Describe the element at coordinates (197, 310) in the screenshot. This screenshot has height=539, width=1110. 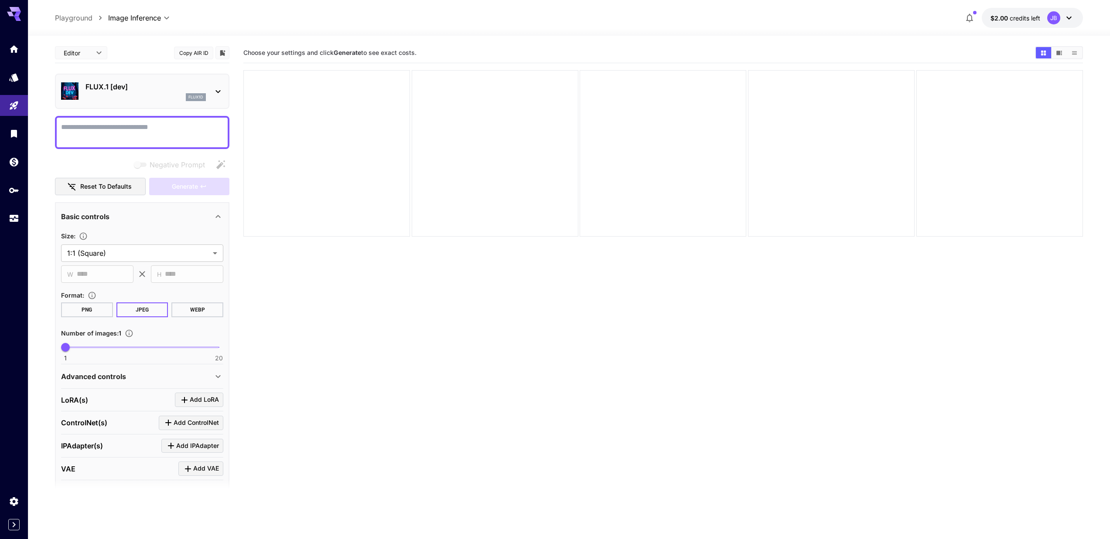
I see `button: WEBP` at that location.